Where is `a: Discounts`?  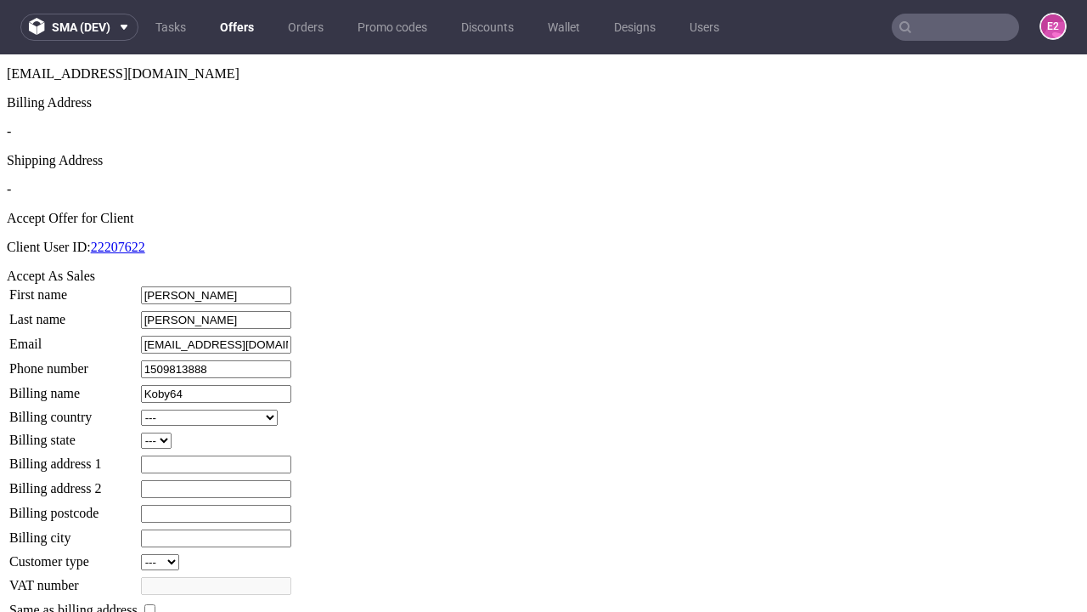 a: Discounts is located at coordinates (488, 27).